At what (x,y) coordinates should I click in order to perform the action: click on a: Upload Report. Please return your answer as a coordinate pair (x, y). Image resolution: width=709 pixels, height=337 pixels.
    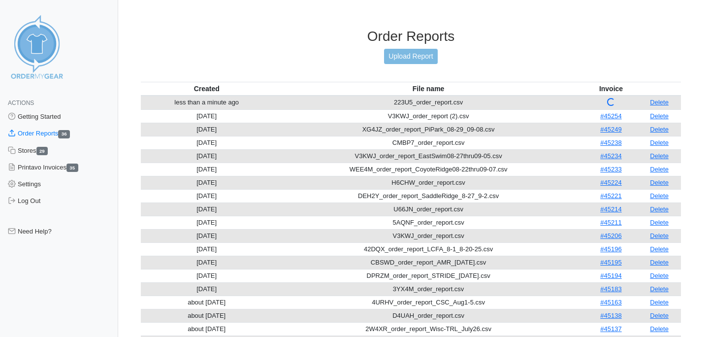
    Looking at the image, I should click on (411, 56).